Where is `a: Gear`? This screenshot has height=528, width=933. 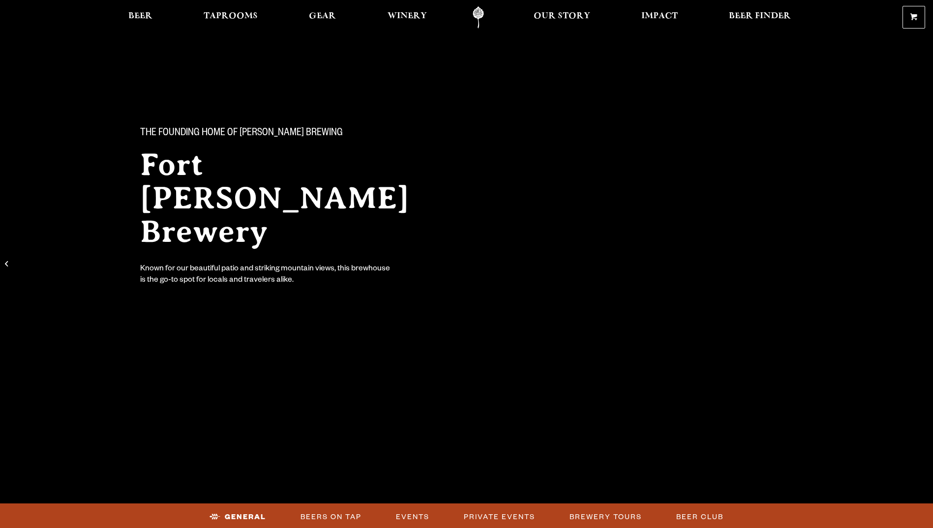 a: Gear is located at coordinates (322, 17).